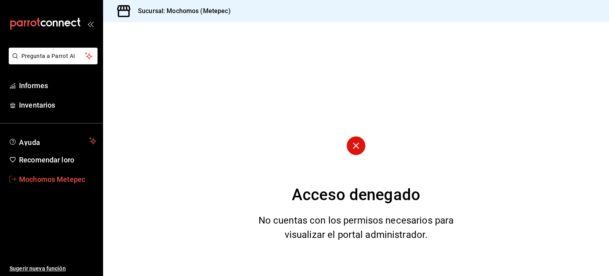  I want to click on font: Informes, so click(33, 85).